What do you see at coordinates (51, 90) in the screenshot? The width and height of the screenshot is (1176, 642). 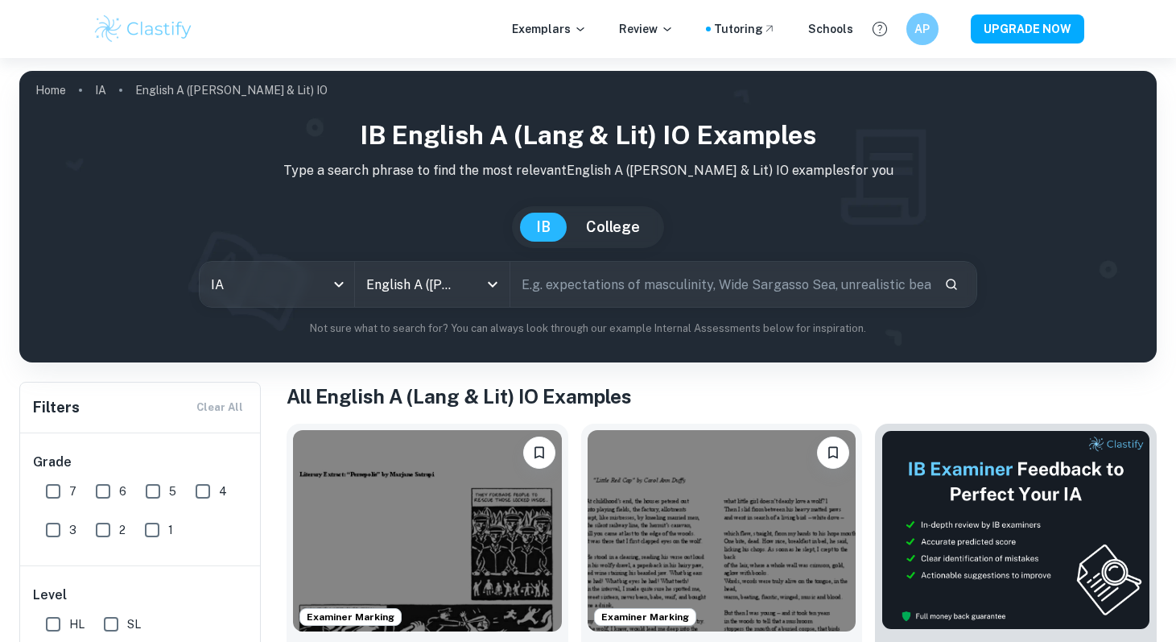 I see `a: Home` at bounding box center [51, 90].